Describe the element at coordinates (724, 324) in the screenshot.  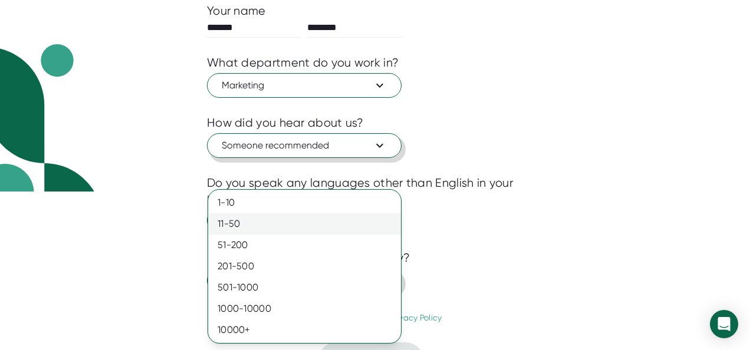
I see `div: Open Intercom Messenger` at that location.